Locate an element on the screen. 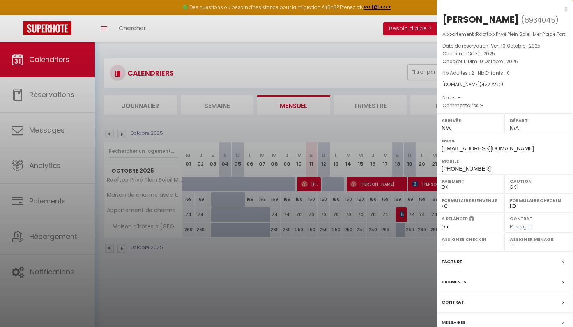 The height and width of the screenshot is (327, 573). label: Assigner Checkin is located at coordinates (470, 239).